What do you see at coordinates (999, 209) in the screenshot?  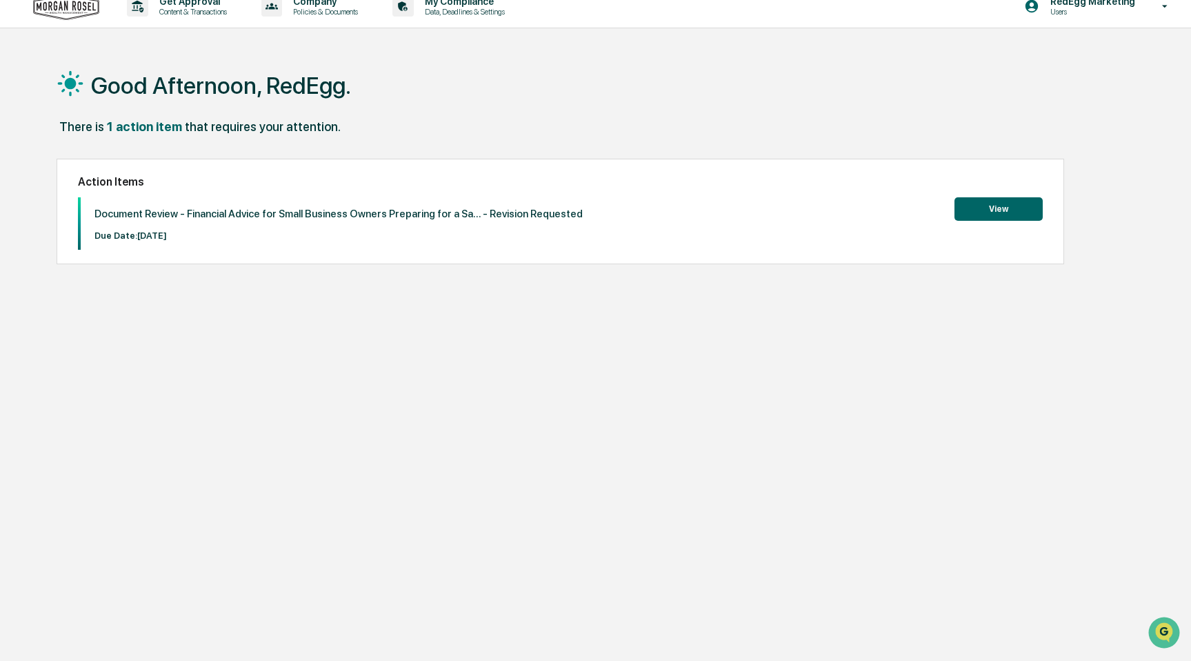 I see `button: View` at bounding box center [999, 209].